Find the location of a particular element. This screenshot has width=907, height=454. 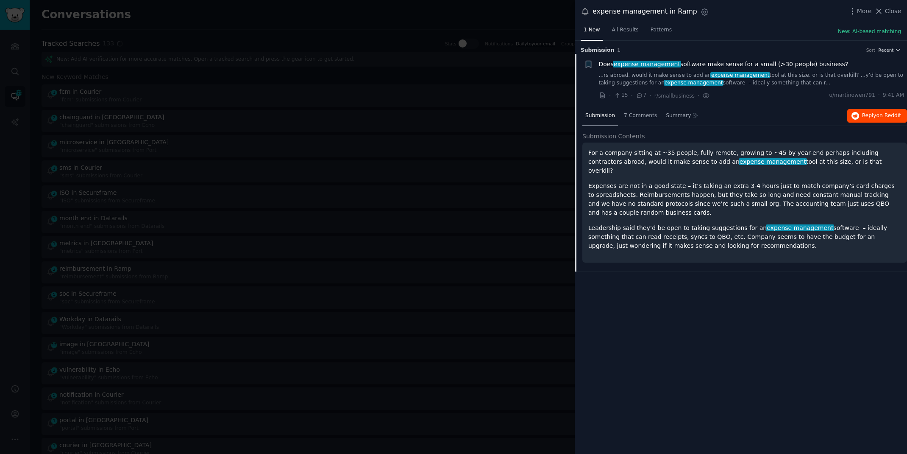

a: Replyon Reddit is located at coordinates (877, 116).